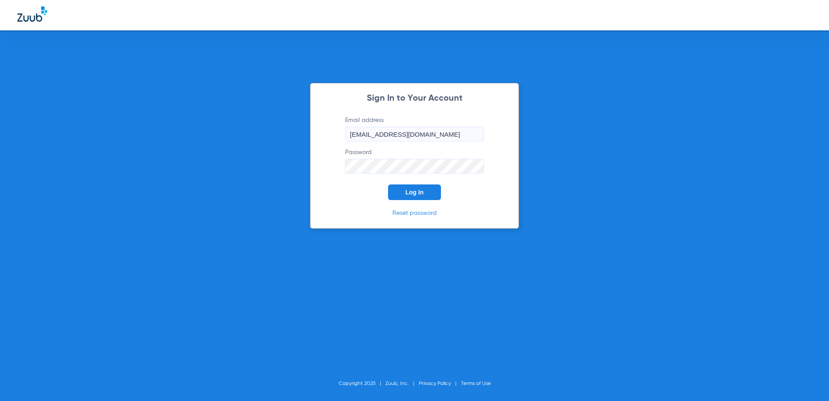 The width and height of the screenshot is (829, 401). What do you see at coordinates (415, 134) in the screenshot?
I see `input: Email address` at bounding box center [415, 134].